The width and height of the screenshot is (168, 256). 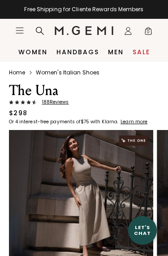 I want to click on img: M.Gemi, so click(x=84, y=31).